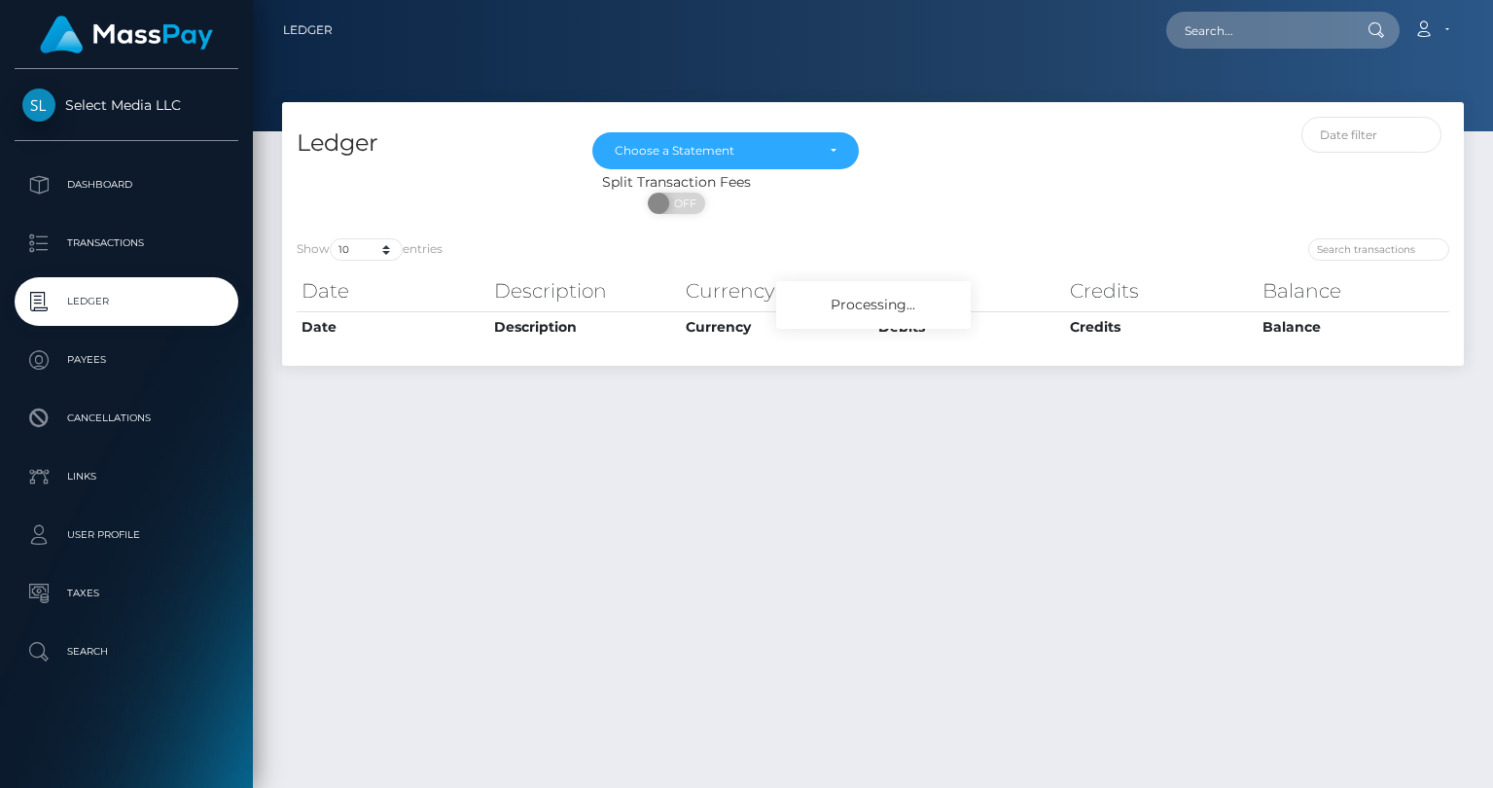 The width and height of the screenshot is (1493, 788). I want to click on p: Search, so click(126, 652).